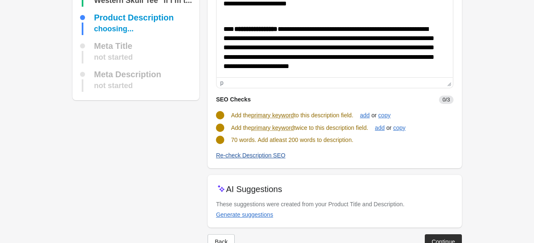  What do you see at coordinates (299, 128) in the screenshot?
I see `span: Add the twice to this description field.` at bounding box center [299, 128].